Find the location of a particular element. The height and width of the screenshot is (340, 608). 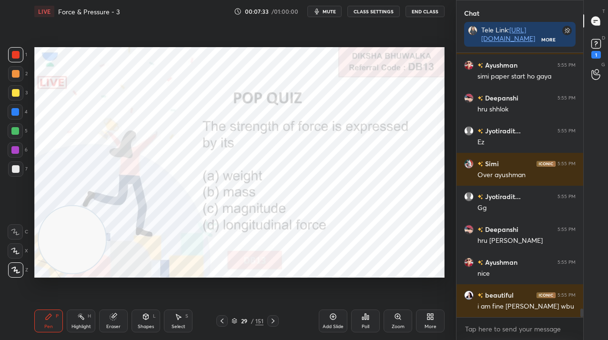

div: 3 is located at coordinates (18, 93).